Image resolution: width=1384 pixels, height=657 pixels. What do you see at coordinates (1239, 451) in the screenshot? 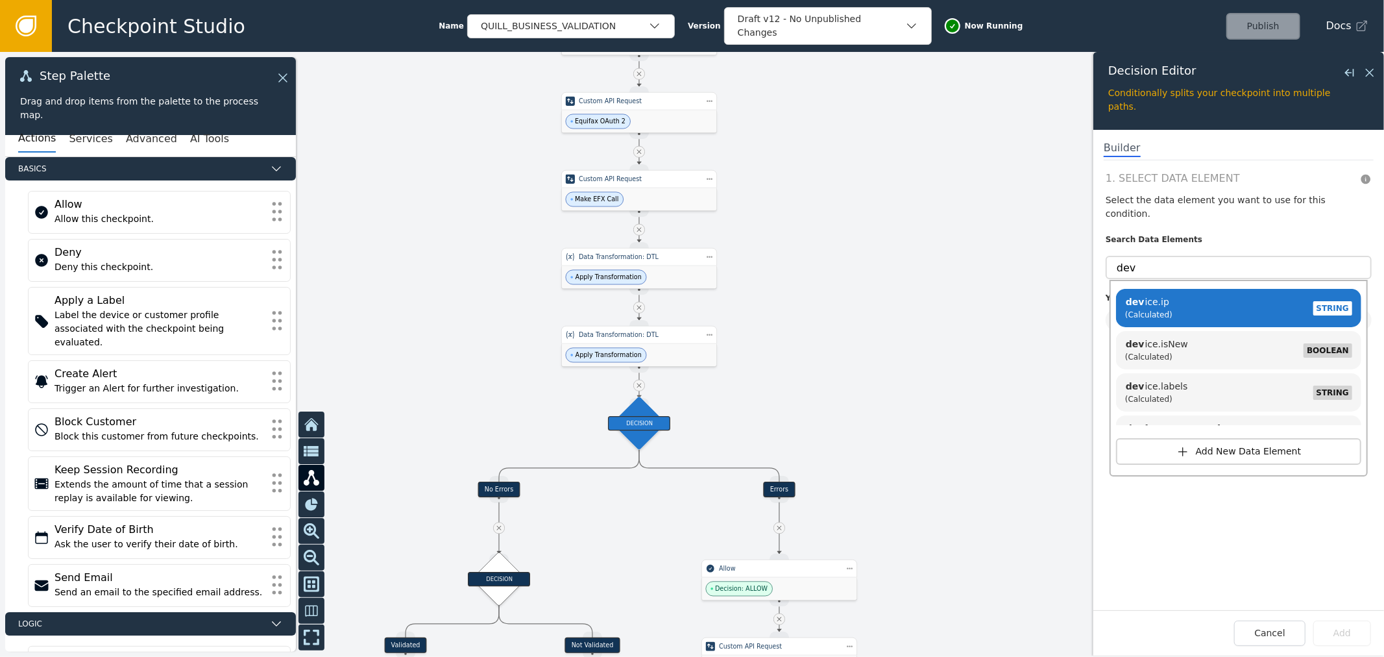
I see `button: Add New Data Element` at bounding box center [1239, 451].